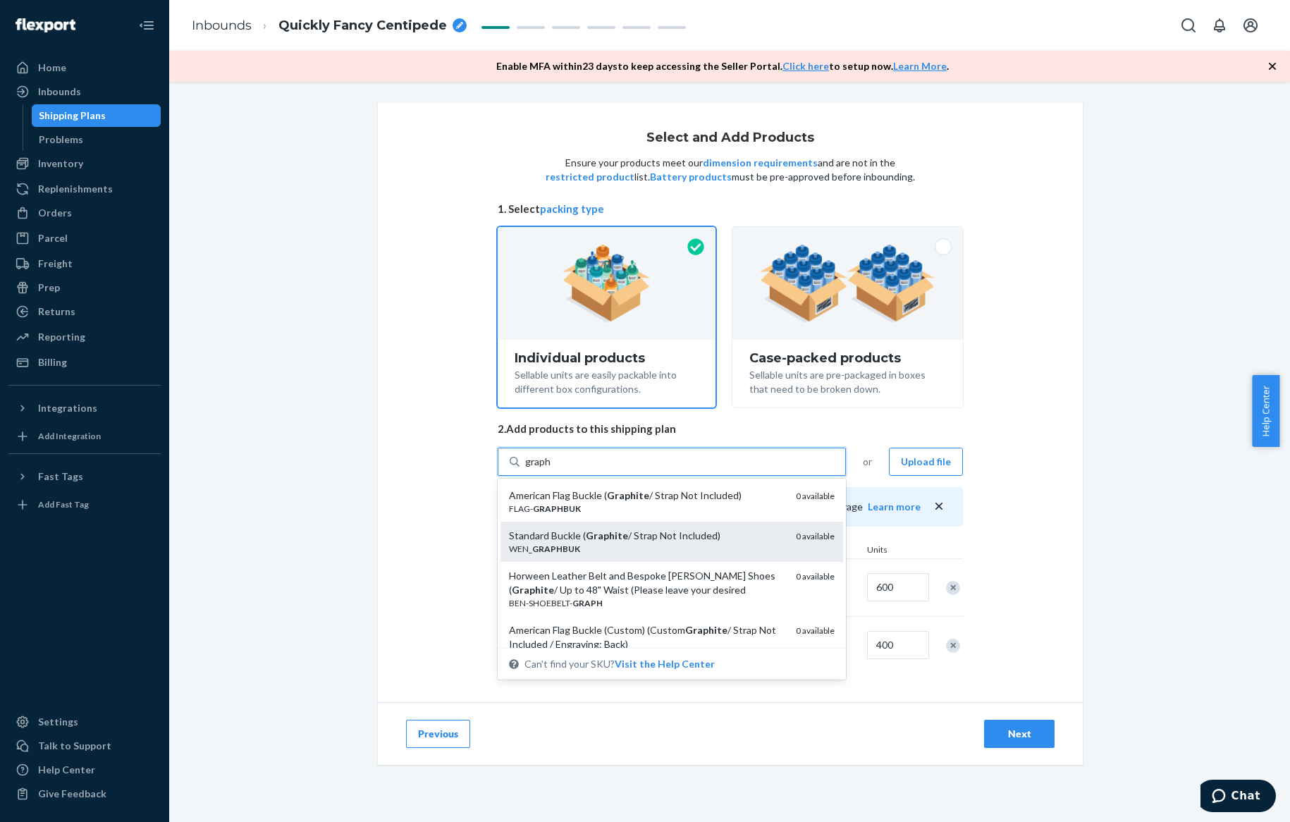 The height and width of the screenshot is (822, 1290). Describe the element at coordinates (730, 170) in the screenshot. I see `p: Ensure your products meet our and are not in the list. must be pre-approved before inbounding.` at that location.